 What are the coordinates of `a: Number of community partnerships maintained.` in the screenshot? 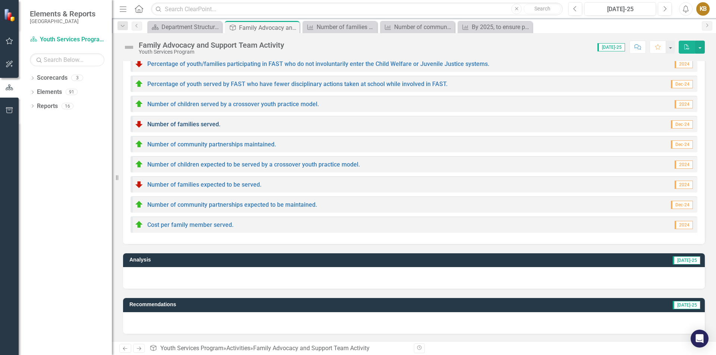 It's located at (211, 144).